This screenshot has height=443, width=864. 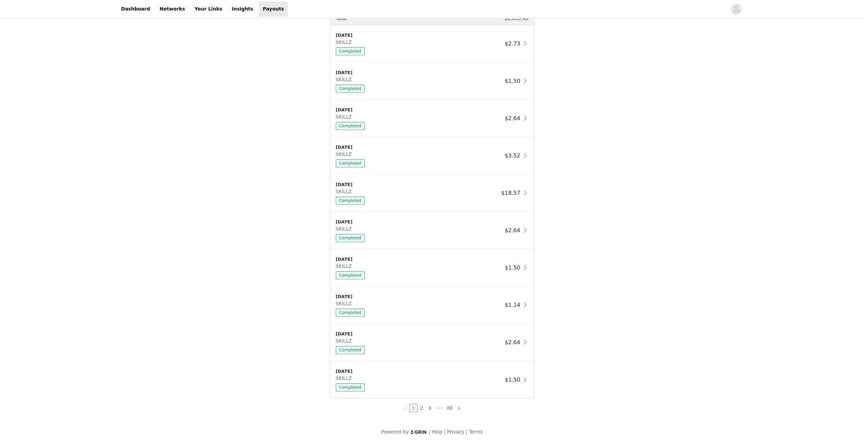 I want to click on li: Next Page, so click(x=459, y=408).